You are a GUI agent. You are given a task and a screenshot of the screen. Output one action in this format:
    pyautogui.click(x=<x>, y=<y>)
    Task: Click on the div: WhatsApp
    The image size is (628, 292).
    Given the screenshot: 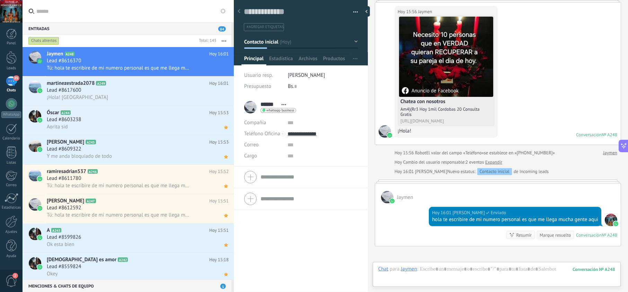 What is the action you would take?
    pyautogui.click(x=11, y=115)
    